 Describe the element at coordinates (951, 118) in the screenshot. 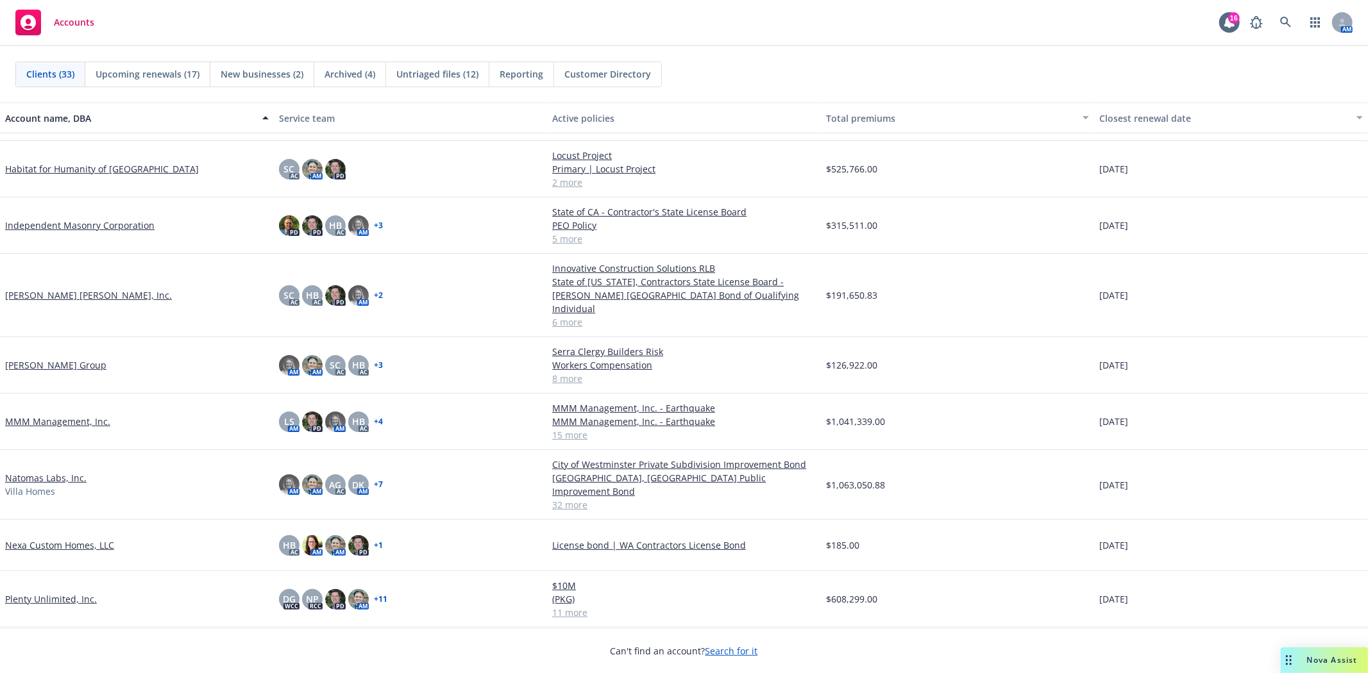

I see `div: Total premiums` at that location.